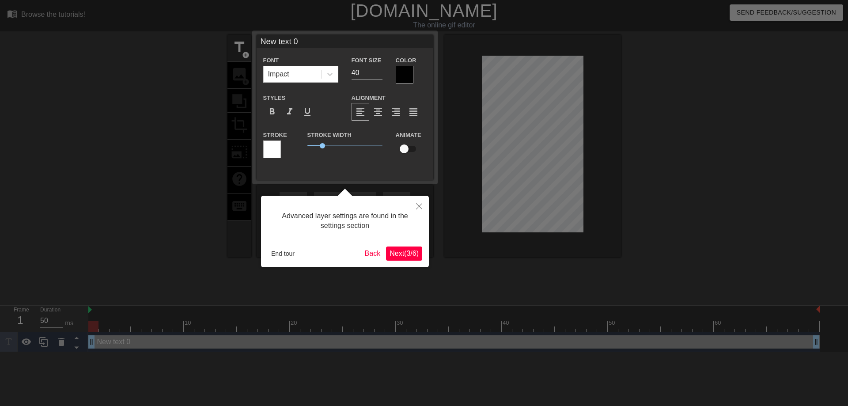 Image resolution: width=848 pixels, height=406 pixels. What do you see at coordinates (404, 254) in the screenshot?
I see `button: Next` at bounding box center [404, 254].